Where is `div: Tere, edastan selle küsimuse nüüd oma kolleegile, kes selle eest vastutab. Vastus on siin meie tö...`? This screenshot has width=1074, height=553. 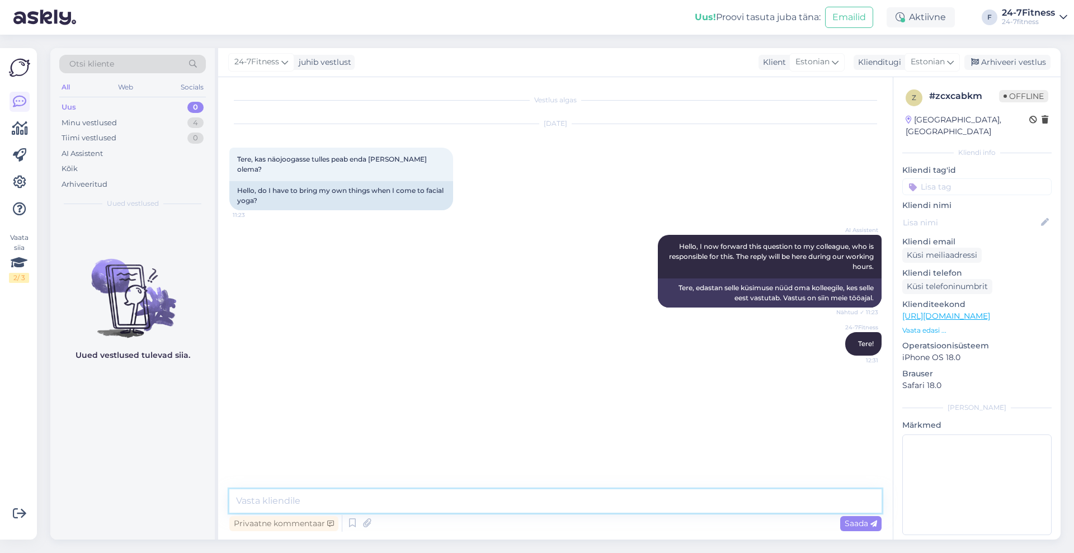 div: Tere, edastan selle küsimuse nüüd oma kolleegile, kes selle eest vastutab. Vastus on siin meie tö... is located at coordinates (770, 293).